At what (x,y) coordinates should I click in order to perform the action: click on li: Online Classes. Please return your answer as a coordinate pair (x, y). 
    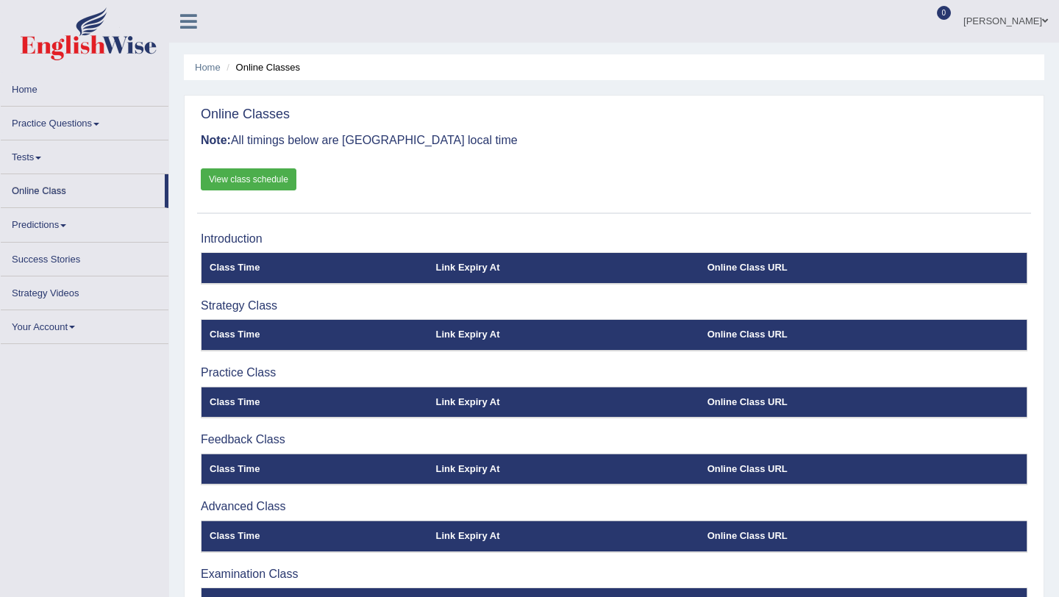
    Looking at the image, I should click on (261, 67).